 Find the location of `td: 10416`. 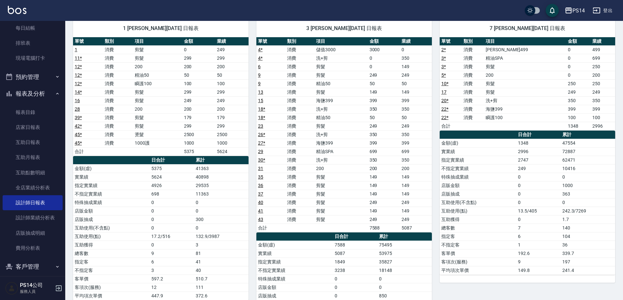

td: 10416 is located at coordinates (588, 168).